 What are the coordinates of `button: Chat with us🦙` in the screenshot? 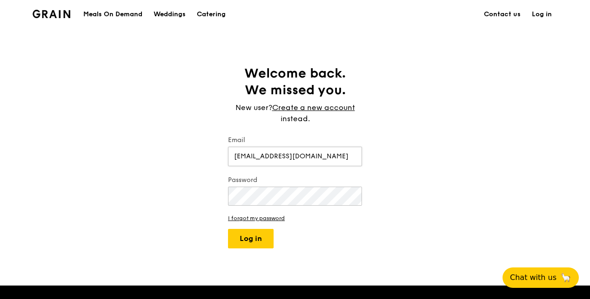 It's located at (540, 278).